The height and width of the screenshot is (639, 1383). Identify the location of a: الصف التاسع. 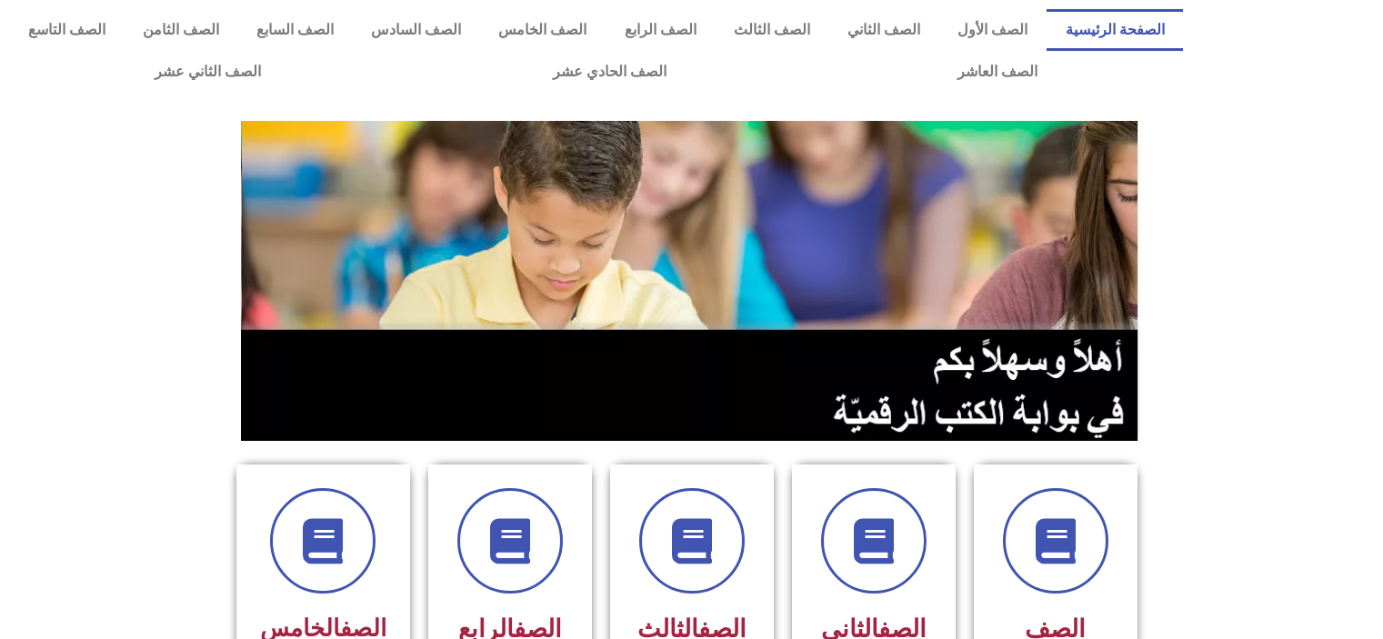
(66, 30).